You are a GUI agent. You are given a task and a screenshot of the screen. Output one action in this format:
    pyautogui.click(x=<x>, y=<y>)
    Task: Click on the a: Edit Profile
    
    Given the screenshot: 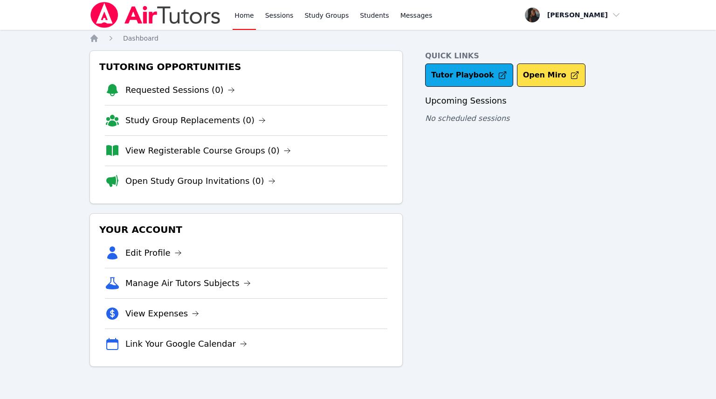 What is the action you would take?
    pyautogui.click(x=153, y=253)
    